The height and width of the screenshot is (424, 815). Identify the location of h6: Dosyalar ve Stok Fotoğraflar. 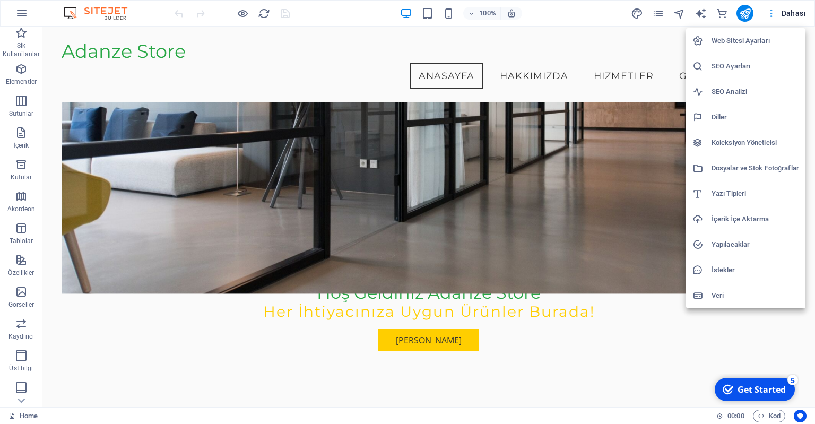
(755, 168).